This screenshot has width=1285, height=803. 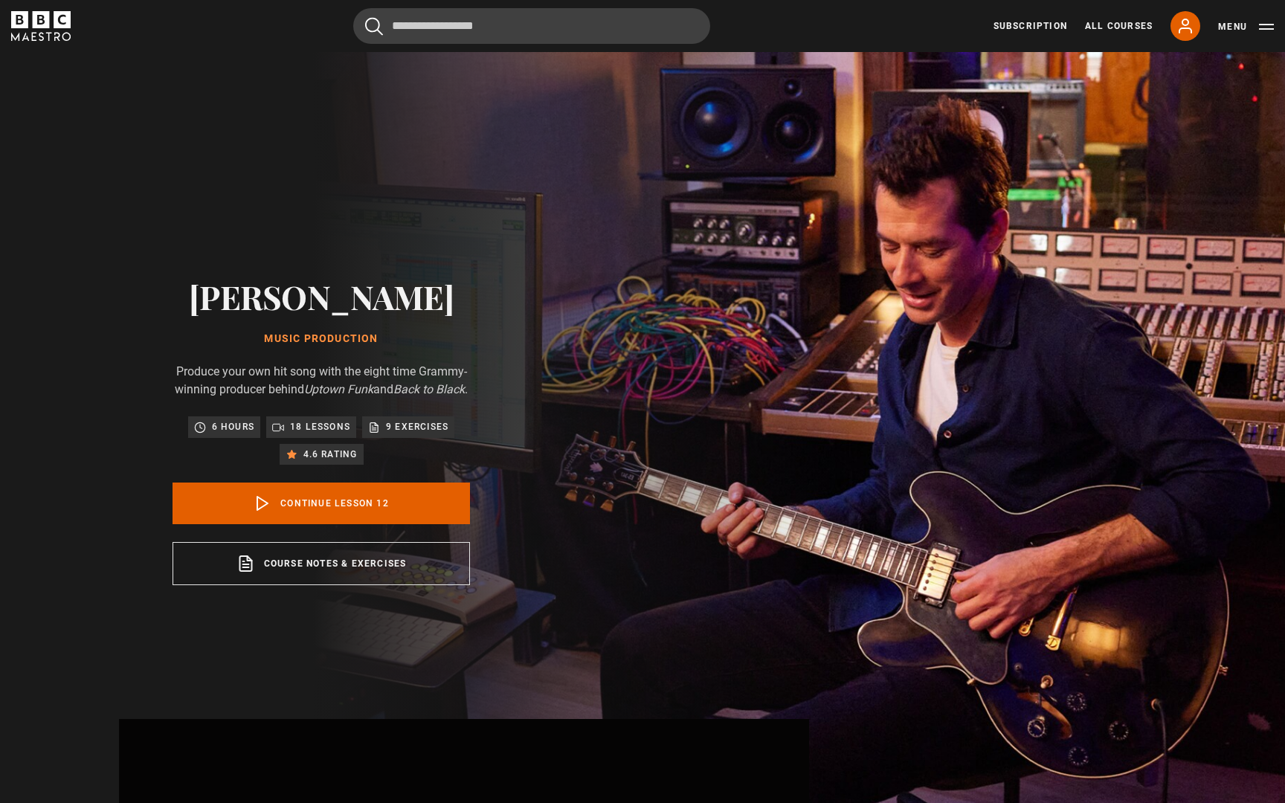 I want to click on a: All Courses, so click(x=1119, y=26).